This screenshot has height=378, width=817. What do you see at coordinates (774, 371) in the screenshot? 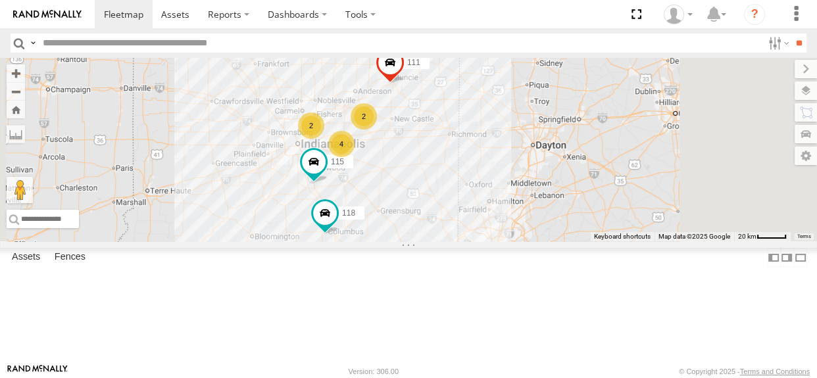
I see `a: Terms and Conditions` at bounding box center [774, 371].